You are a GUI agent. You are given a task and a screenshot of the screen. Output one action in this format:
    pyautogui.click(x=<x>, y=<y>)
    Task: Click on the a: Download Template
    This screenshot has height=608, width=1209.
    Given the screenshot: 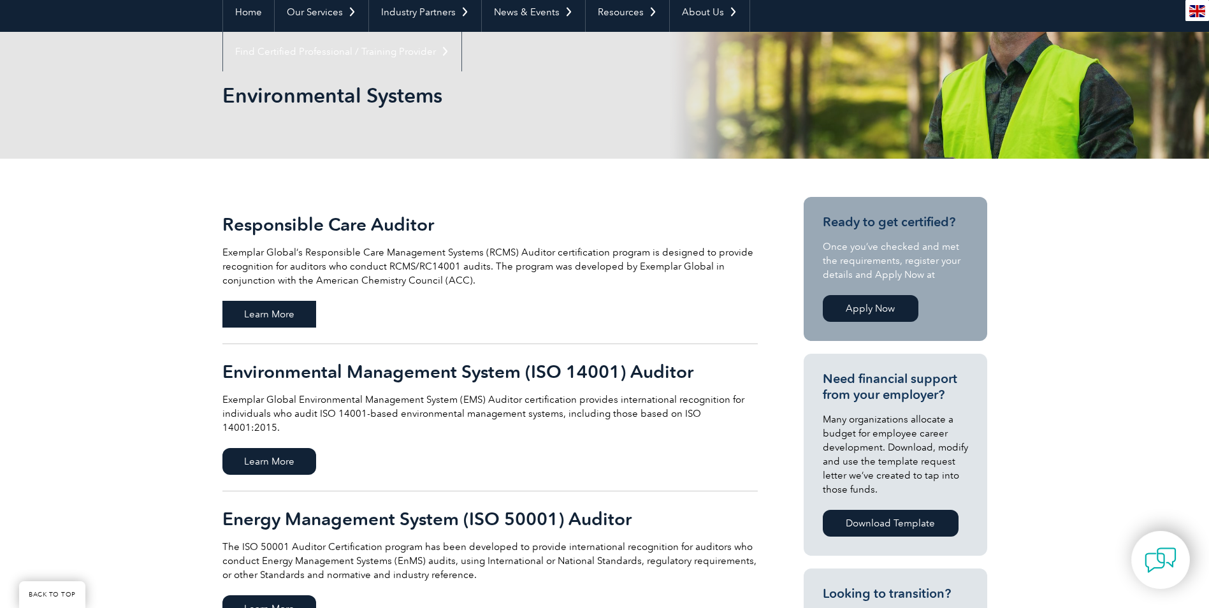 What is the action you would take?
    pyautogui.click(x=890, y=523)
    